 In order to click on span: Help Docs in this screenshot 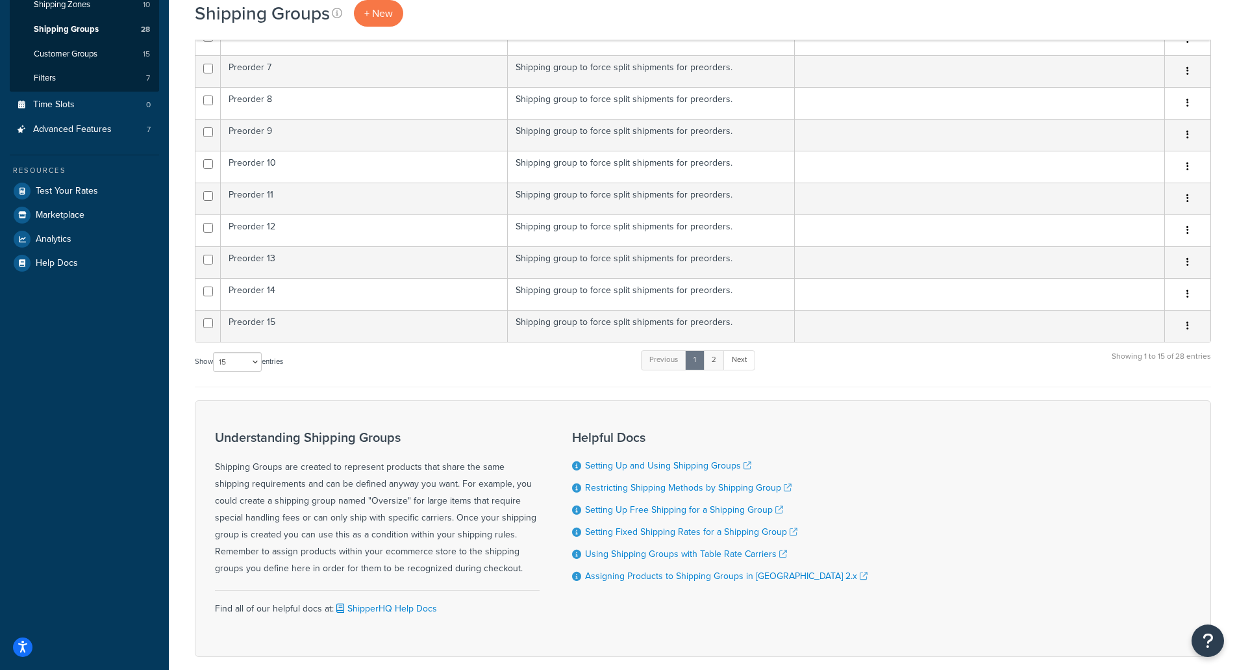, I will do `click(57, 263)`.